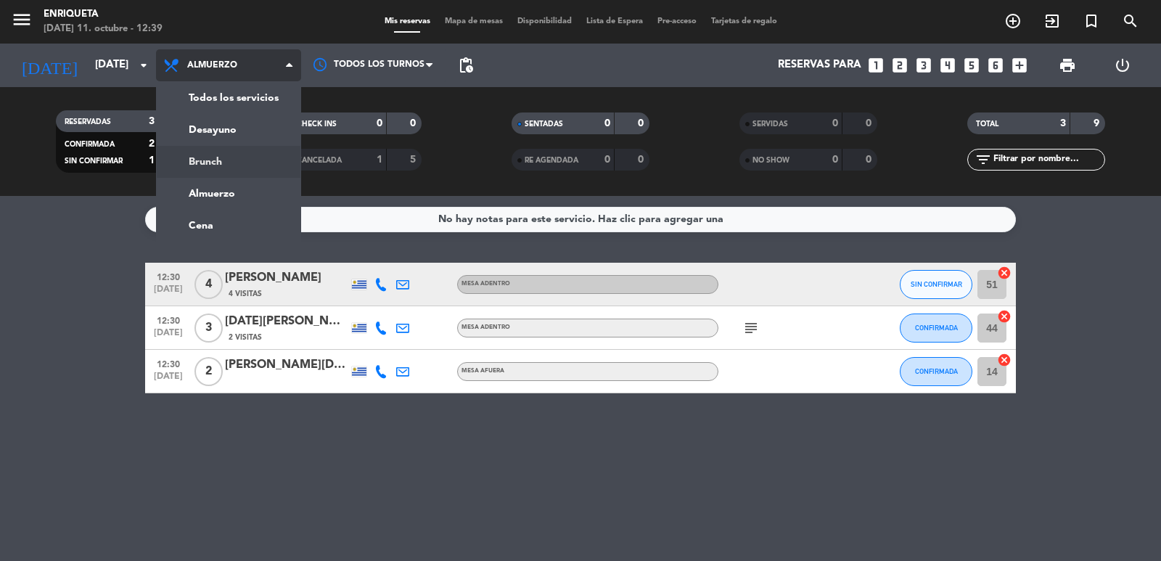  What do you see at coordinates (474, 21) in the screenshot?
I see `span: Mapa de mesas` at bounding box center [474, 21].